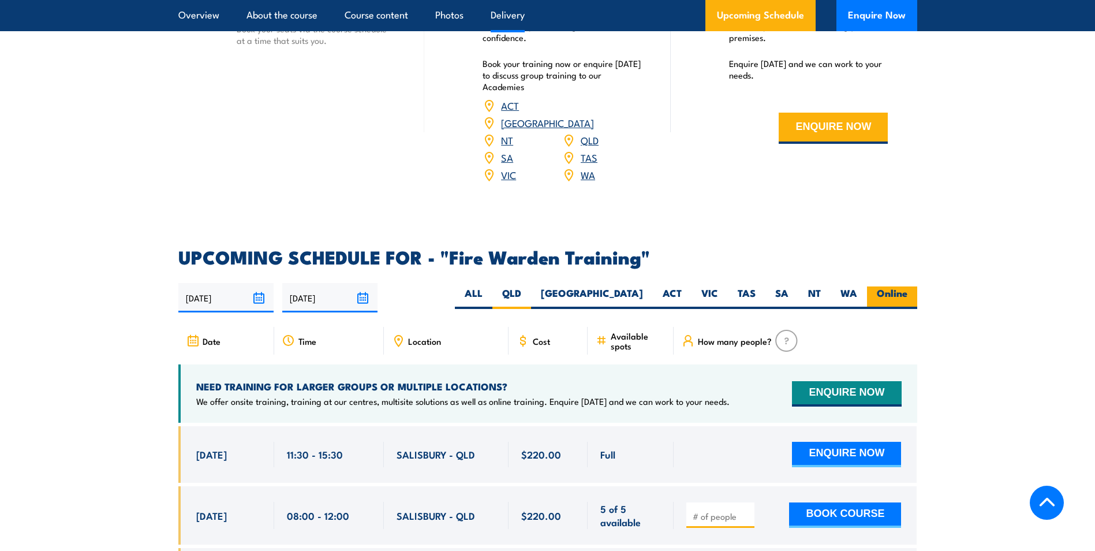  I want to click on input: To date, so click(330, 297).